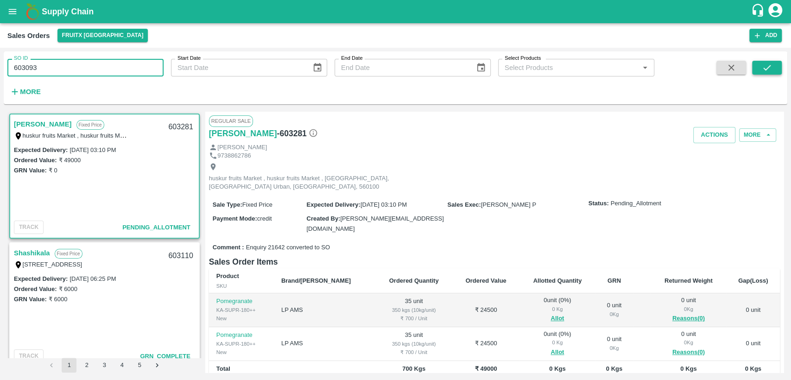 This screenshot has width=791, height=380. Describe the element at coordinates (241, 301) in the screenshot. I see `p: Pomegranate` at that location.